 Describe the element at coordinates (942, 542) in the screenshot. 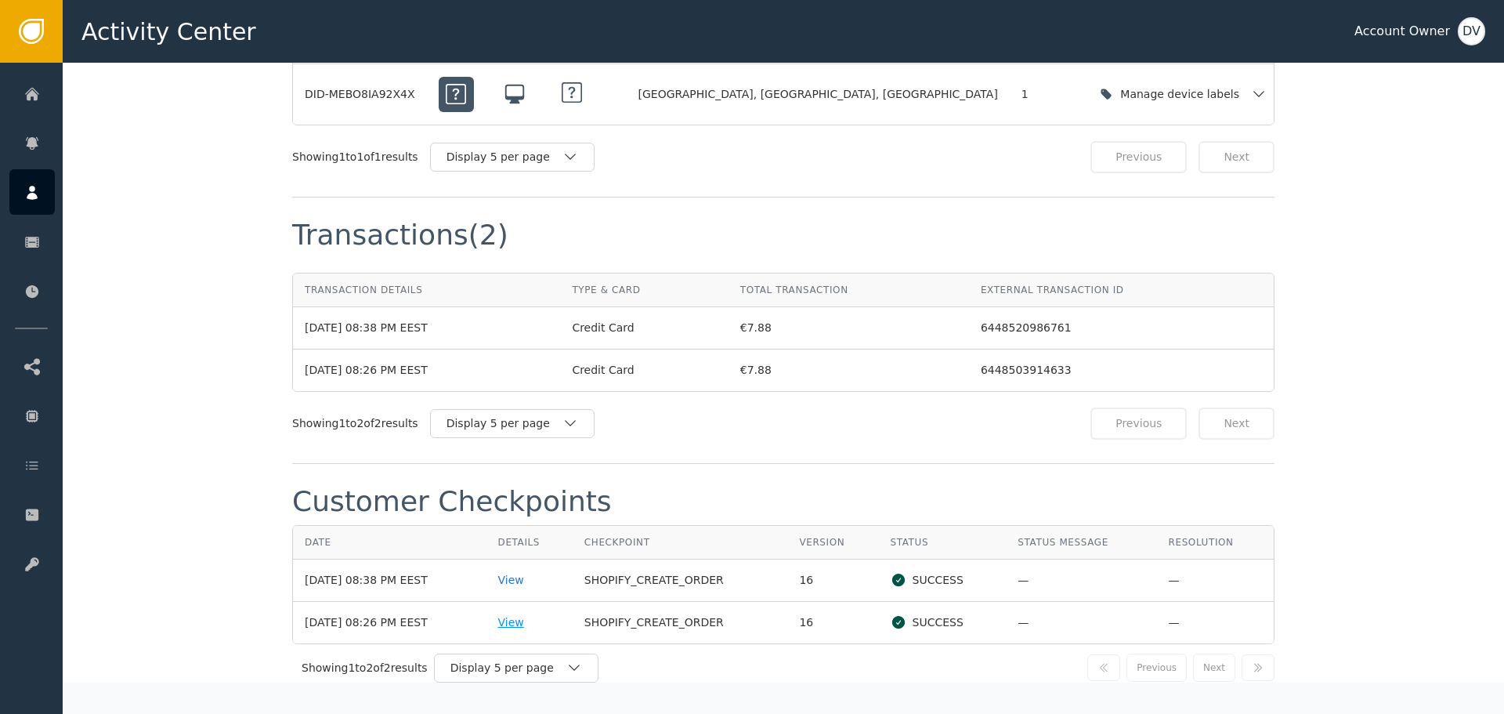

I see `div: Status` at that location.